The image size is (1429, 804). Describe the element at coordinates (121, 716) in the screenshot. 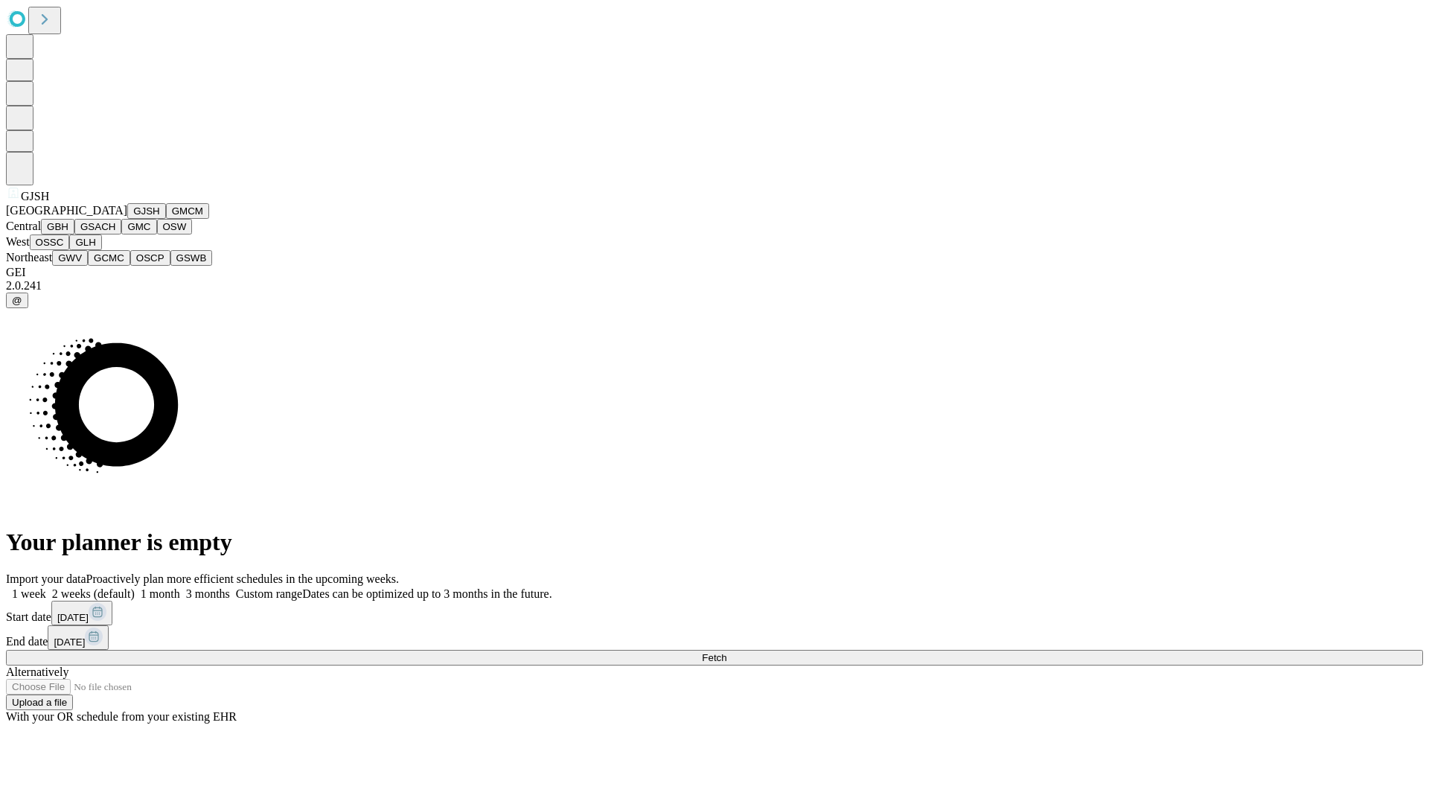

I see `span: With your OR schedule from your existing EHR` at that location.